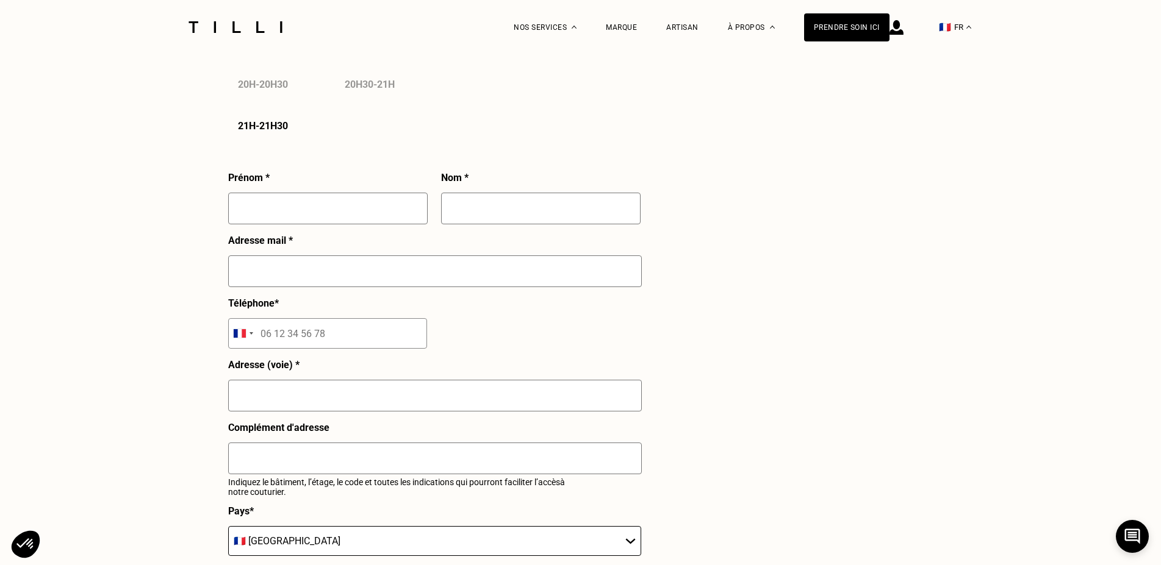 This screenshot has height=565, width=1161. What do you see at coordinates (235, 27) in the screenshot?
I see `img: Logo du service de couturière Tilli` at bounding box center [235, 27].